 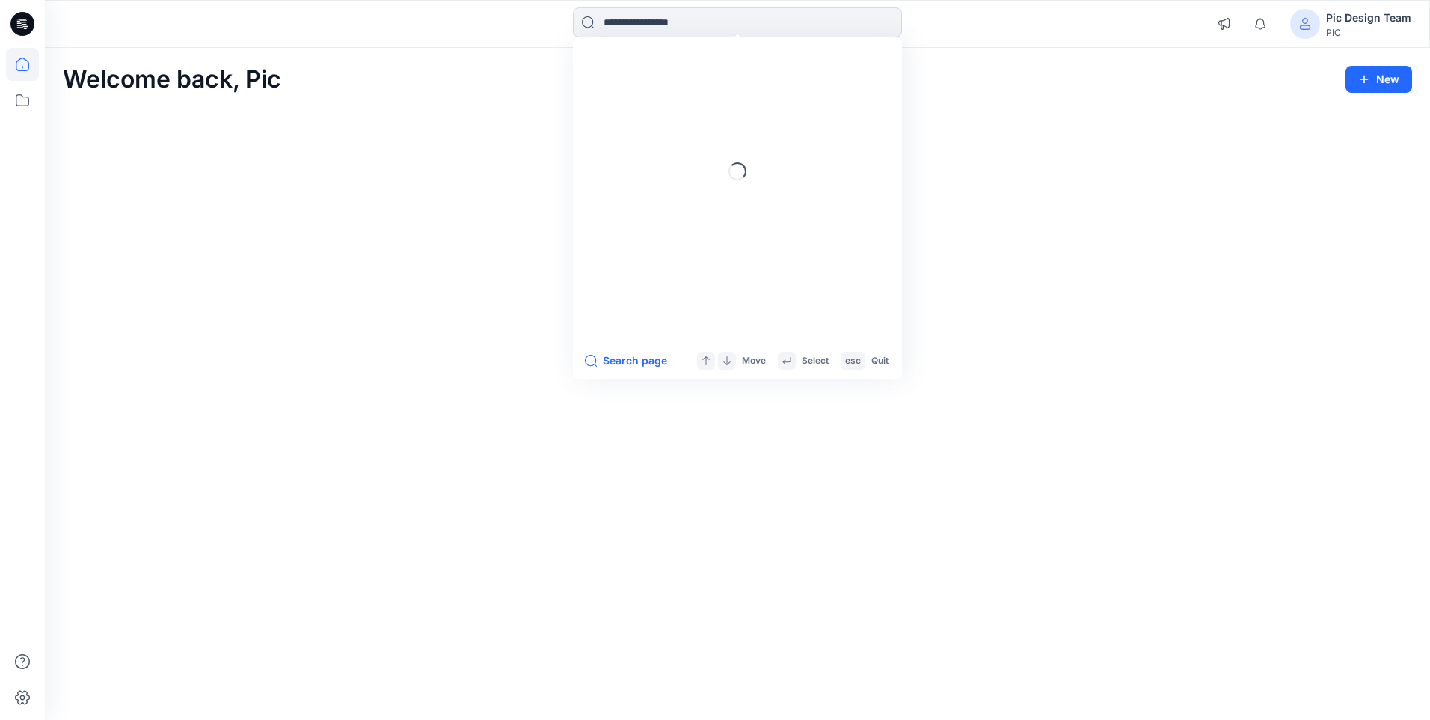 I want to click on p: Quit, so click(x=880, y=361).